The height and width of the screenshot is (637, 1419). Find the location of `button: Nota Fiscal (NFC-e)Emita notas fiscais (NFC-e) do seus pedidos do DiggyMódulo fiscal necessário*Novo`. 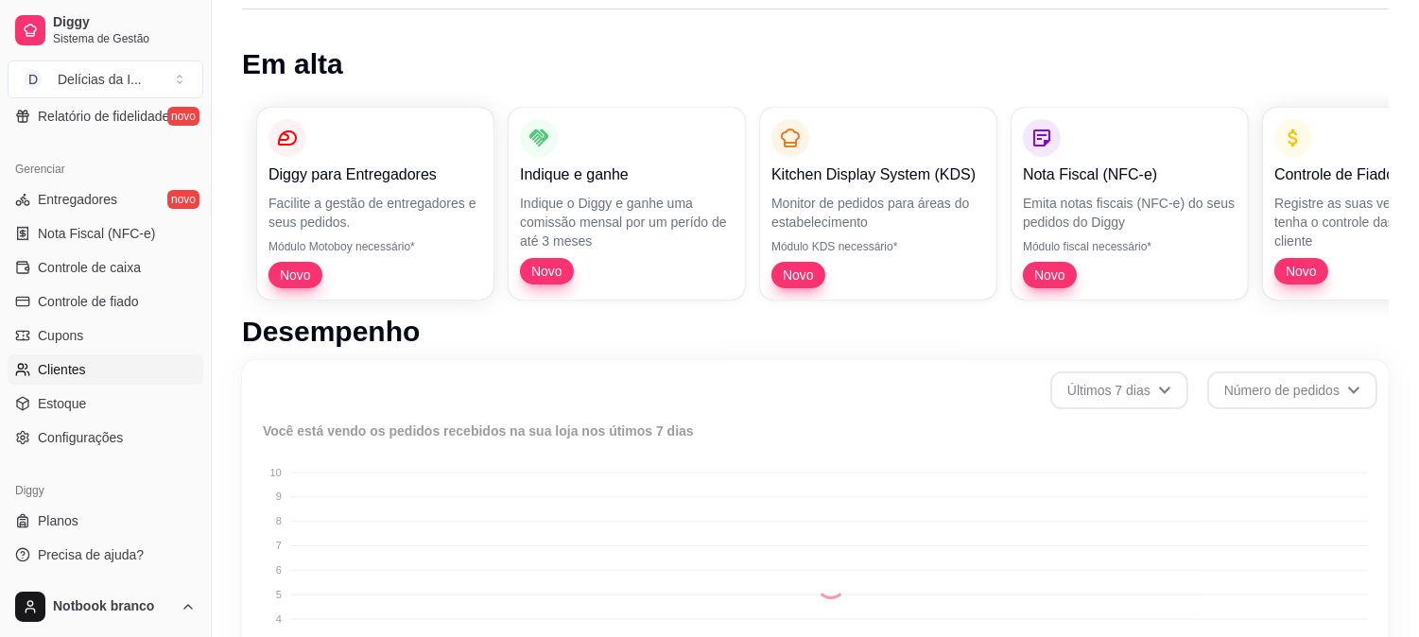

button: Nota Fiscal (NFC-e)Emita notas fiscais (NFC-e) do seus pedidos do DiggyMódulo fiscal necessário*Novo is located at coordinates (1130, 203).